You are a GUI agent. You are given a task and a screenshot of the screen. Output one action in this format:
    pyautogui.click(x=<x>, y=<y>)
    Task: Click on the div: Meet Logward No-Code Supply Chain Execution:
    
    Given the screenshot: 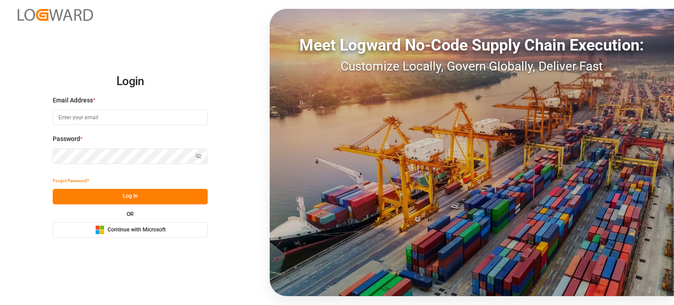 What is the action you would take?
    pyautogui.click(x=472, y=45)
    